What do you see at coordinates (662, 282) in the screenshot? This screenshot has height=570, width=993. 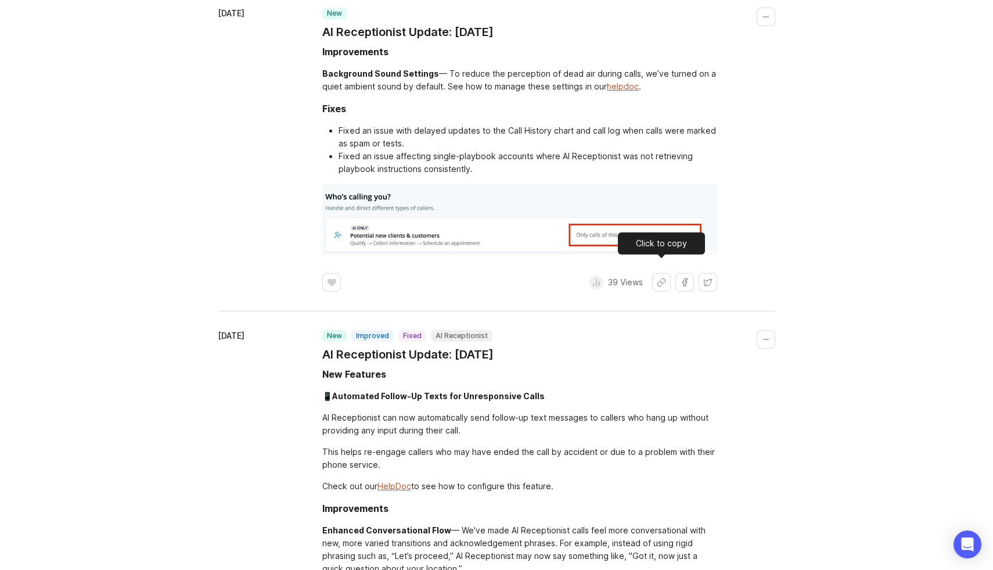 I see `button: Share link` at bounding box center [662, 282].